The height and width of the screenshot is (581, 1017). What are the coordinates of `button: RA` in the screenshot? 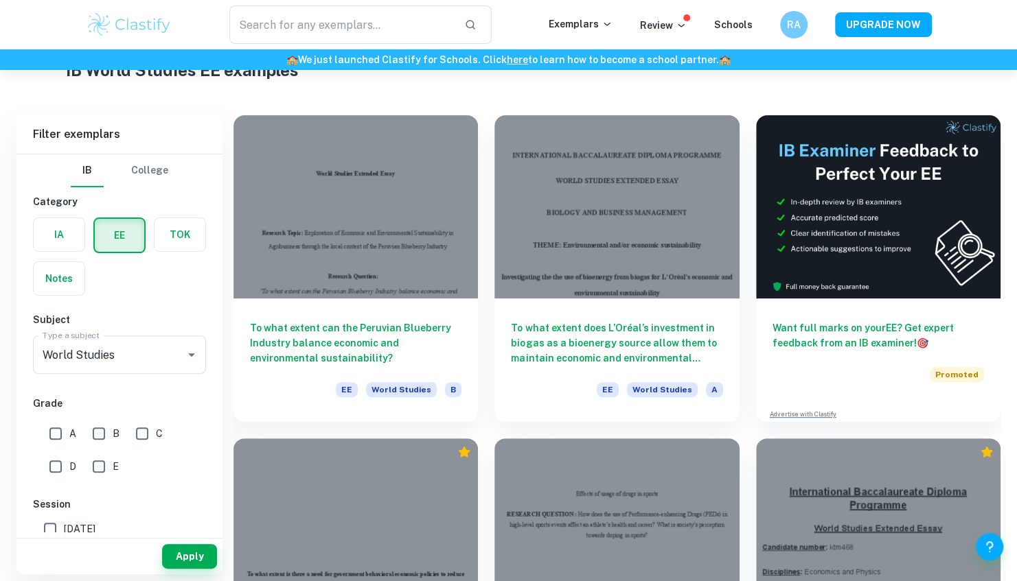 It's located at (794, 25).